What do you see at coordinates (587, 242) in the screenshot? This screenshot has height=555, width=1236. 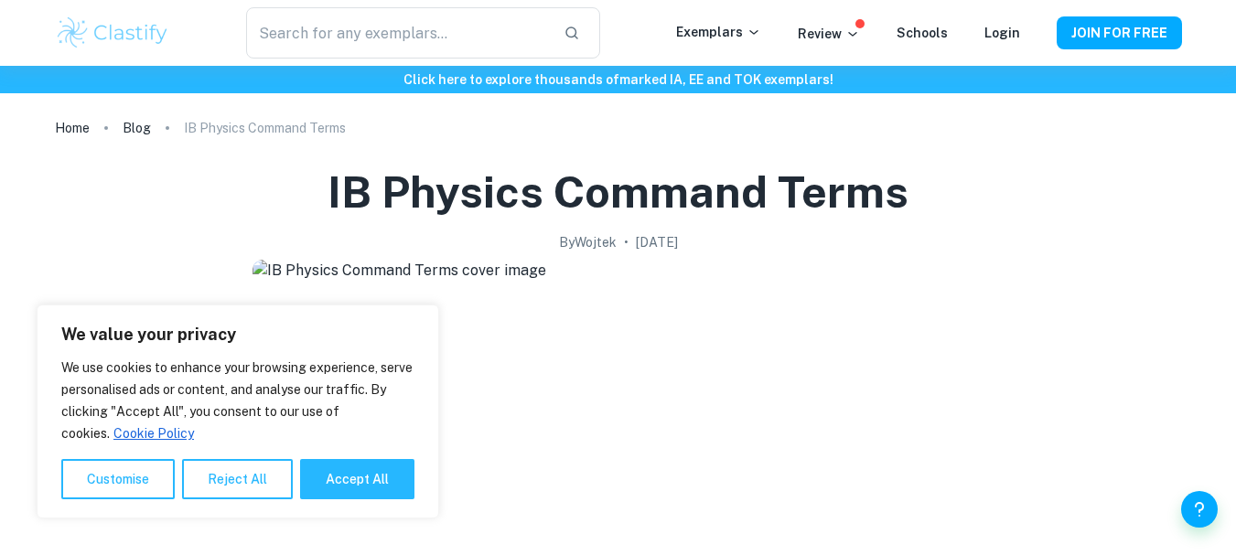 I see `h2: By Wojtek` at bounding box center [587, 242].